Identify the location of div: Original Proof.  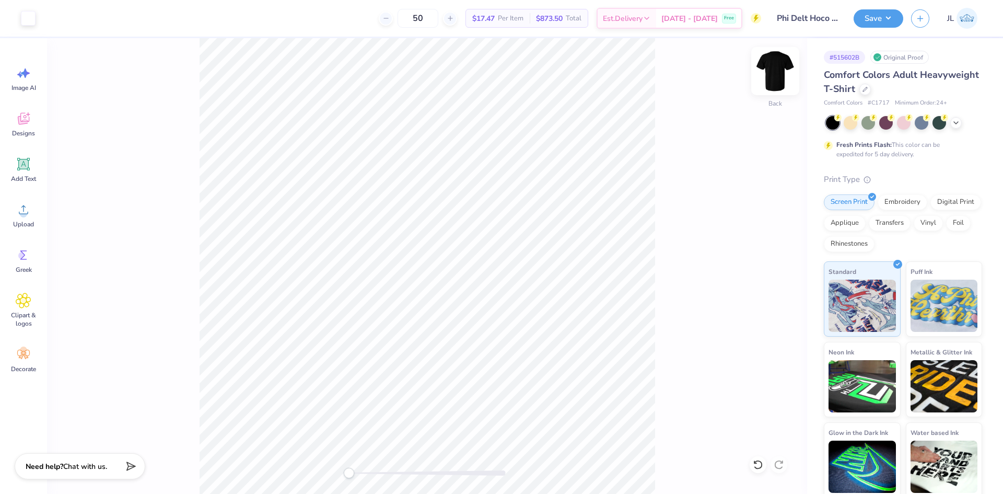
(899, 57).